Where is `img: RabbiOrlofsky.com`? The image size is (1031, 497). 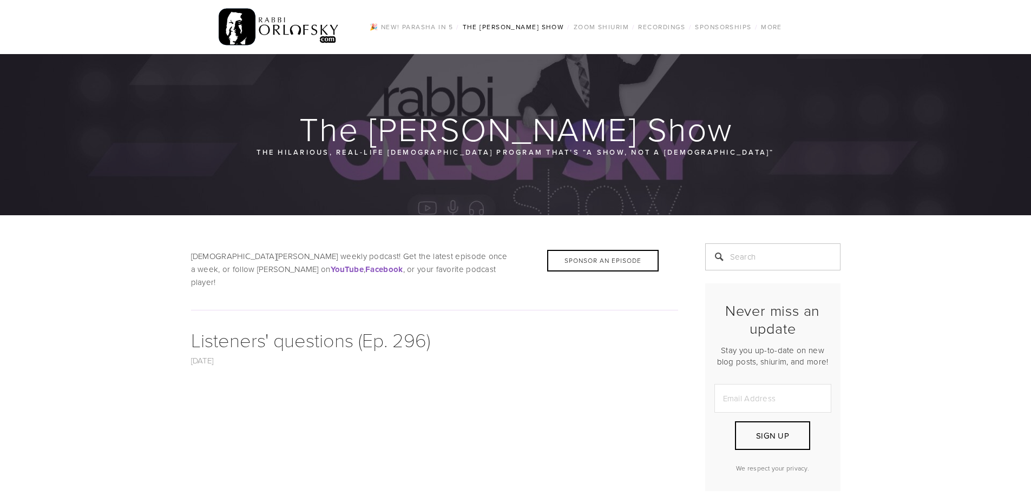 img: RabbiOrlofsky.com is located at coordinates (279, 27).